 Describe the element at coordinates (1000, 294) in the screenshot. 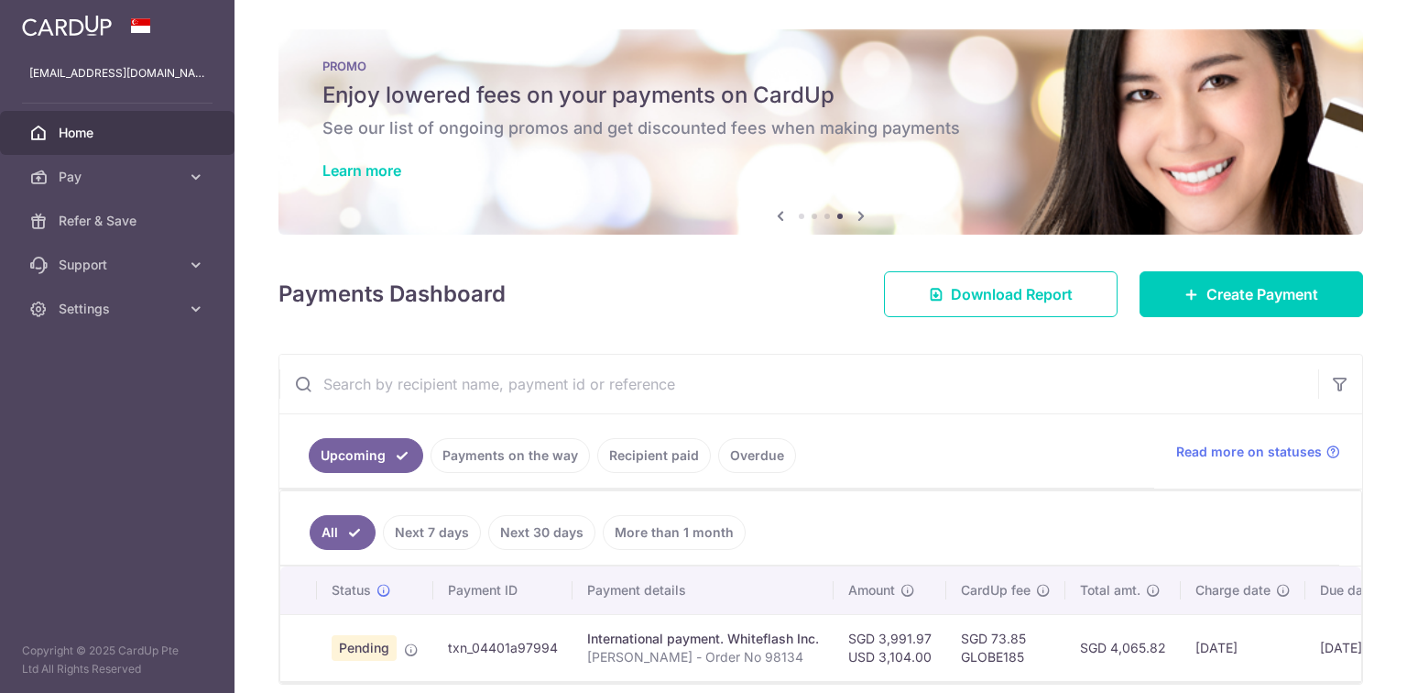

I see `a: Download Report` at that location.